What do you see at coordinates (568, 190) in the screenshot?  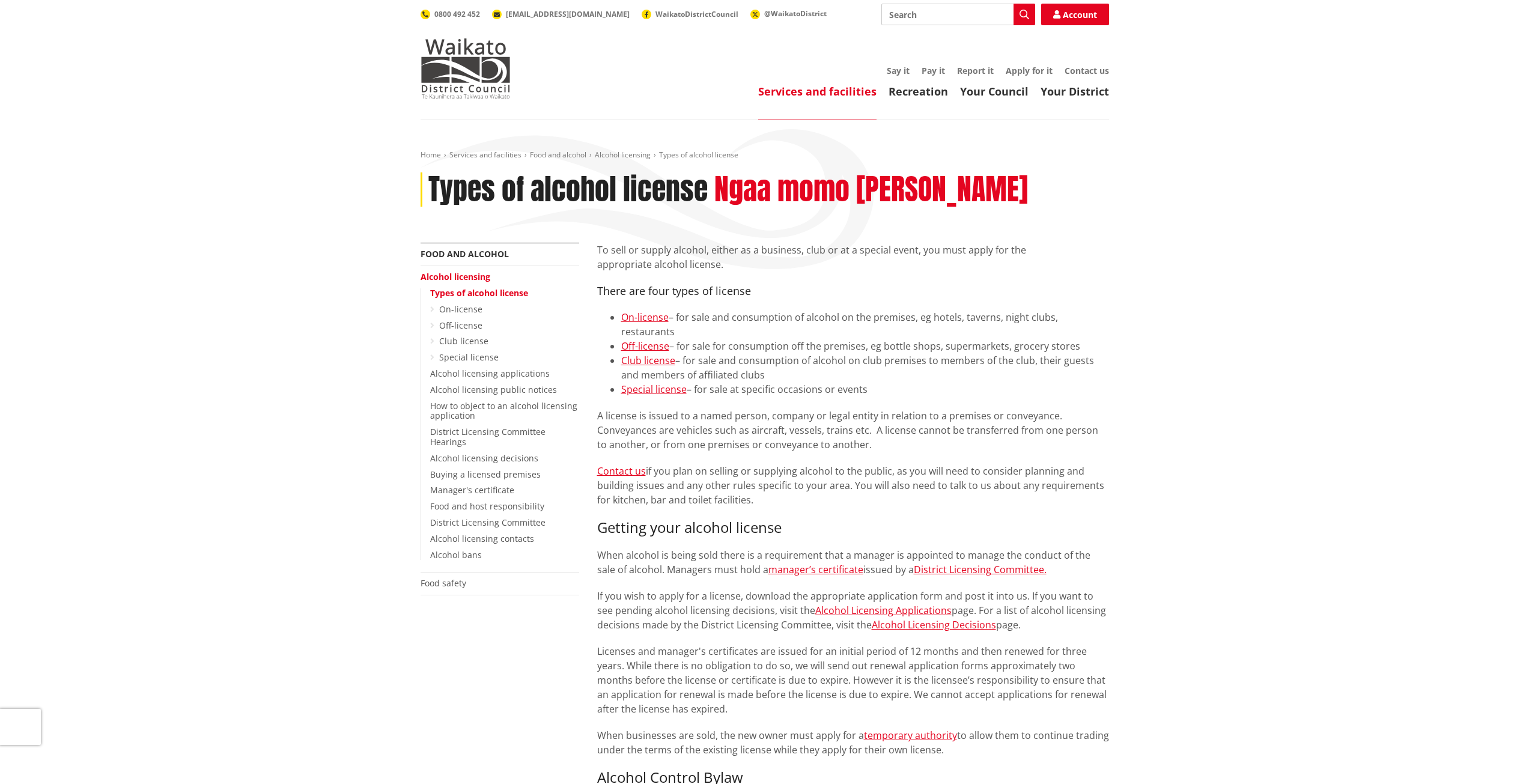 I see `h1: Types of alcohol license` at bounding box center [568, 190].